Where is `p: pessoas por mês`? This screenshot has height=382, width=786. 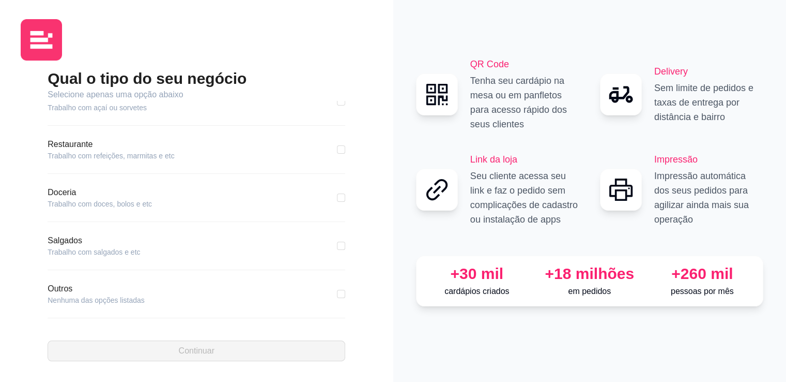
p: pessoas por mês is located at coordinates (703, 291).